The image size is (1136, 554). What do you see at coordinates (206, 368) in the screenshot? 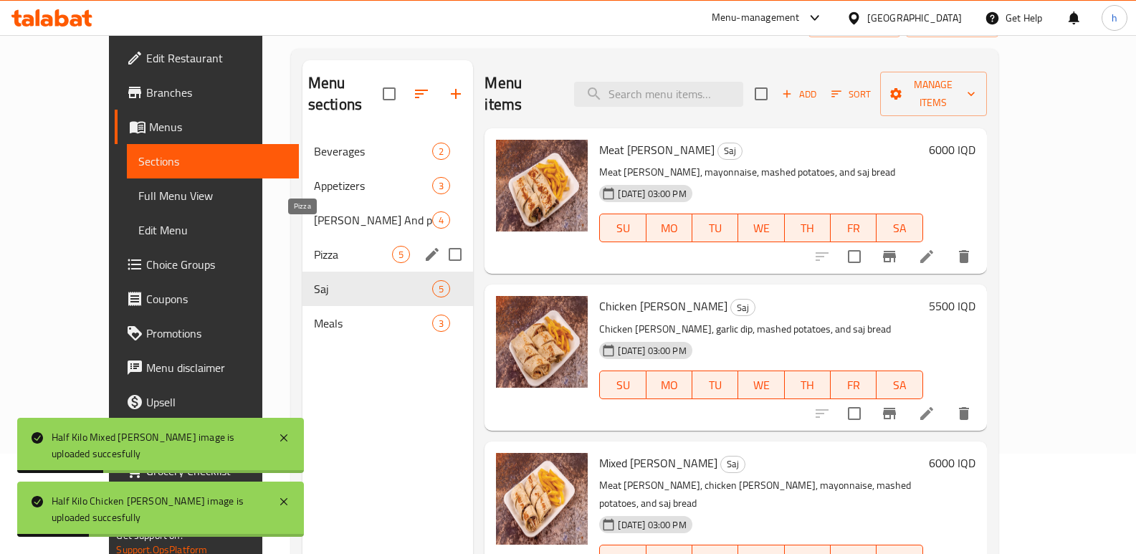
I see `a: Menu disclaimer` at bounding box center [206, 368].